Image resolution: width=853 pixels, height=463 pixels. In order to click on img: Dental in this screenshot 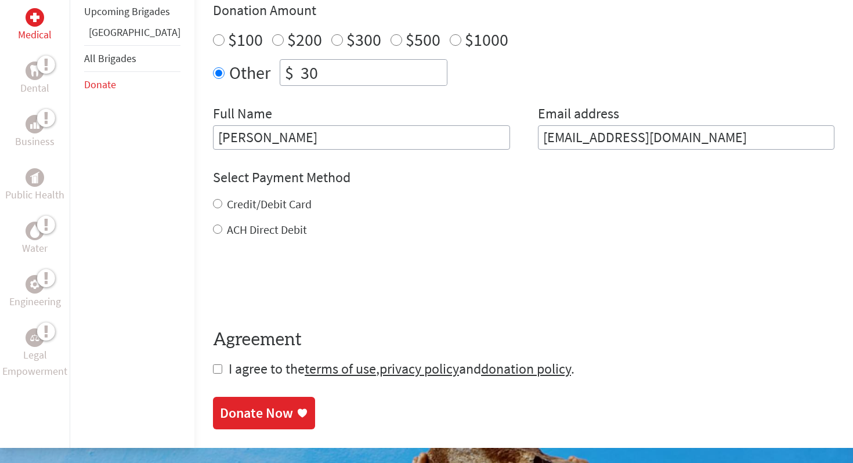, I will do `click(35, 71)`.